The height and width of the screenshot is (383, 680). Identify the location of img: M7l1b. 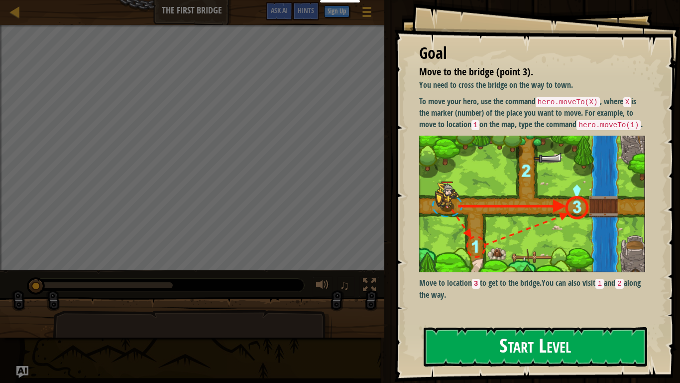
(533, 204).